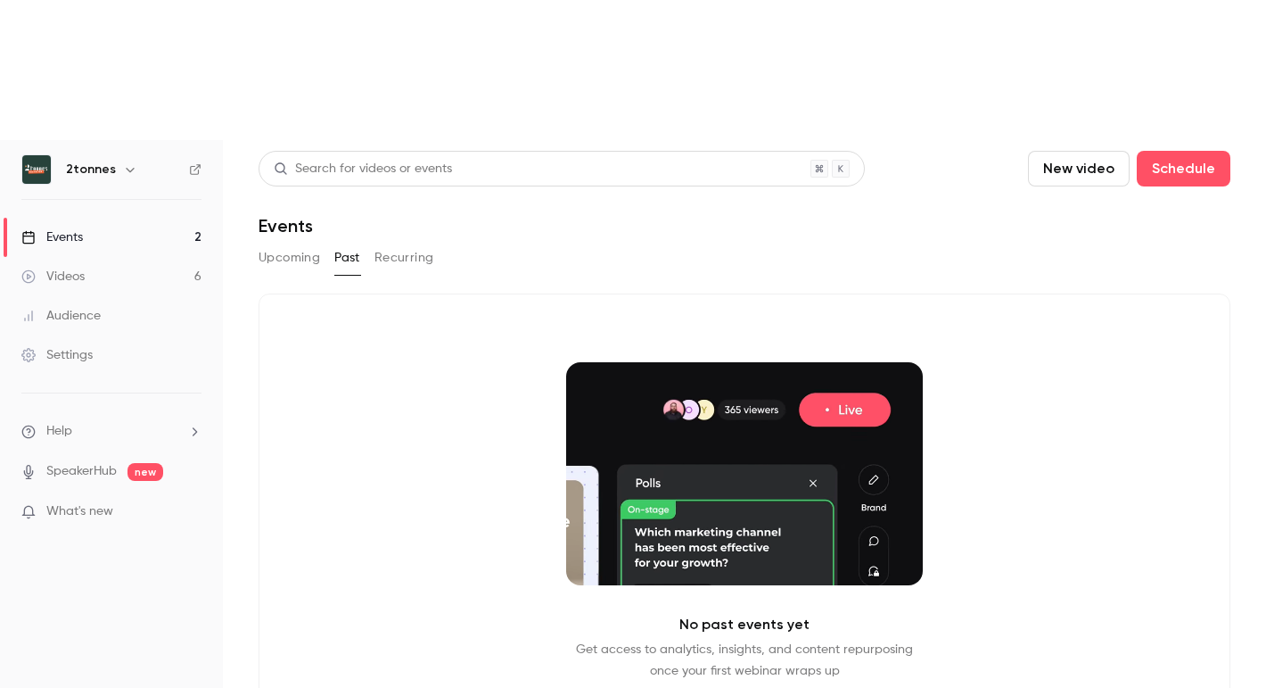  Describe the element at coordinates (289, 258) in the screenshot. I see `button: Upcoming` at that location.